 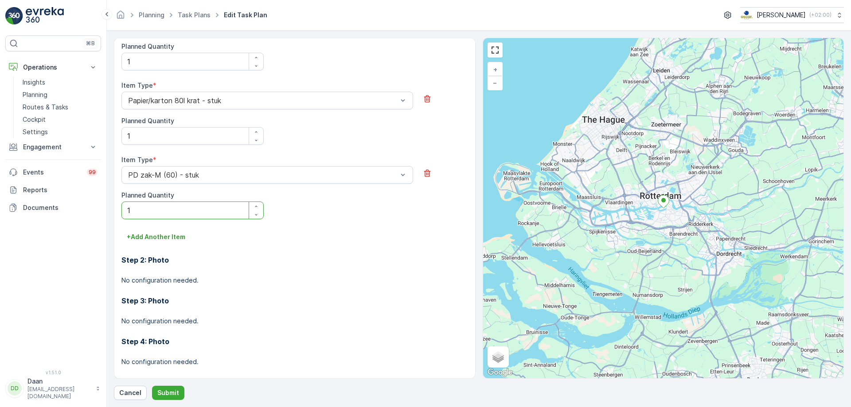 I want to click on p: Insights, so click(x=34, y=82).